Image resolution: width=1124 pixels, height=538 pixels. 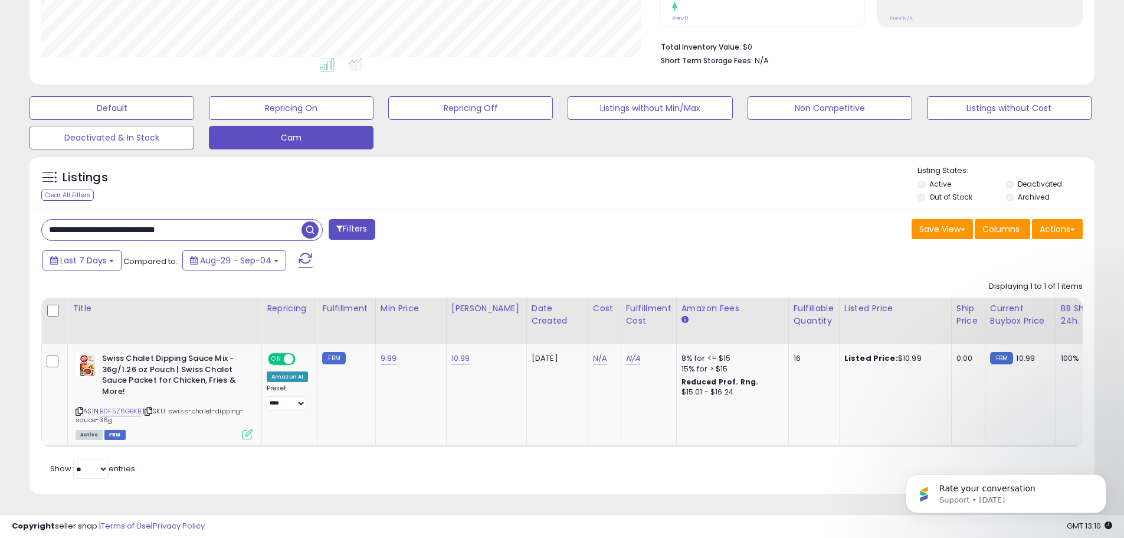 I want to click on p: Listing States:, so click(x=1006, y=171).